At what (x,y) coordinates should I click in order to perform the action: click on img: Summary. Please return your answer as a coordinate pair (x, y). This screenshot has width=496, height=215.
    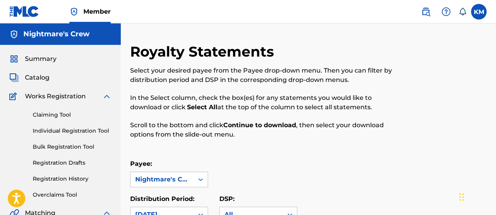
    Looking at the image, I should click on (14, 59).